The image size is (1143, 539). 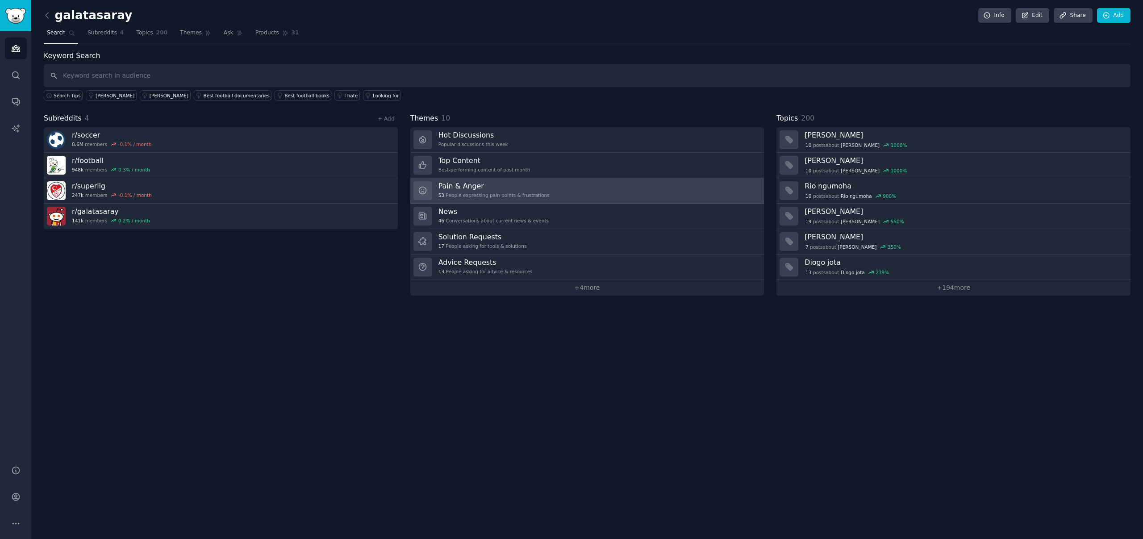 What do you see at coordinates (196, 35) in the screenshot?
I see `a: Themes` at bounding box center [196, 35].